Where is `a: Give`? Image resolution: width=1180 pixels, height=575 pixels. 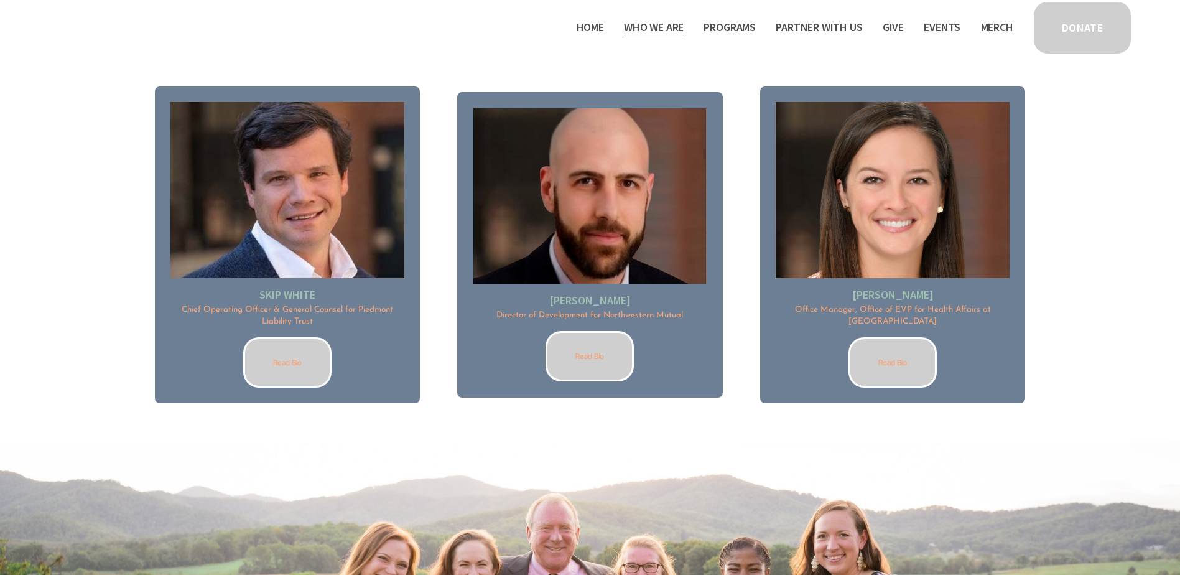
a: Give is located at coordinates (893, 27).